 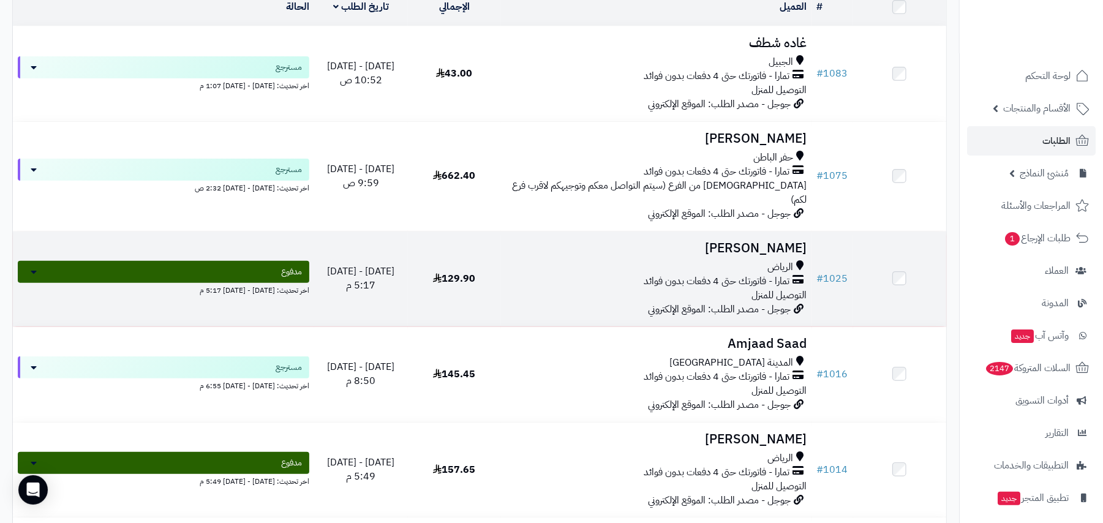 What do you see at coordinates (1031, 303) in the screenshot?
I see `a: المدونة` at bounding box center [1031, 303].